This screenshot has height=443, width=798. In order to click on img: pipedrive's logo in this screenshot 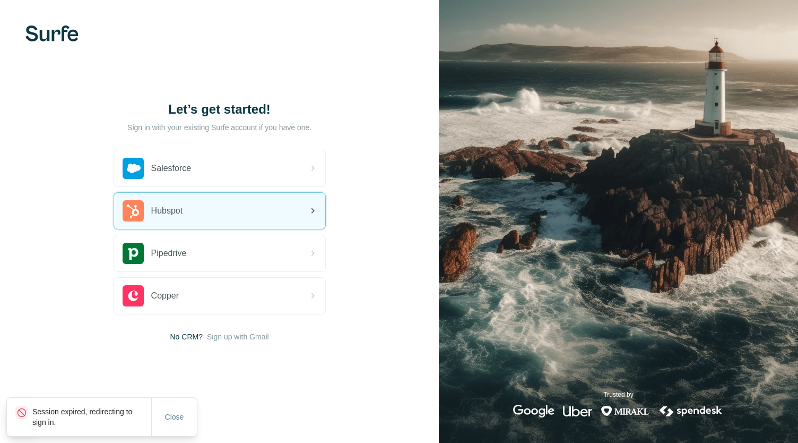, I will do `click(133, 253)`.